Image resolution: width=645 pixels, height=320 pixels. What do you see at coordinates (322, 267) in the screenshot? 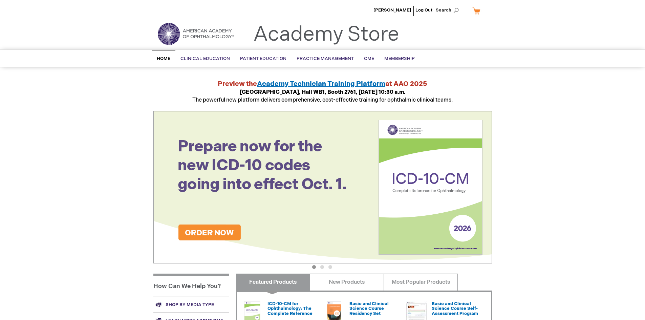
I see `button: 2 of 3` at bounding box center [322, 267].